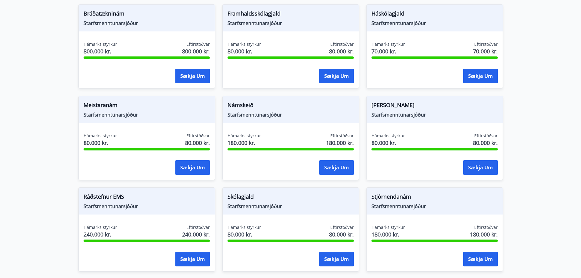 The width and height of the screenshot is (581, 278). I want to click on span: Bráðatækninám, so click(147, 15).